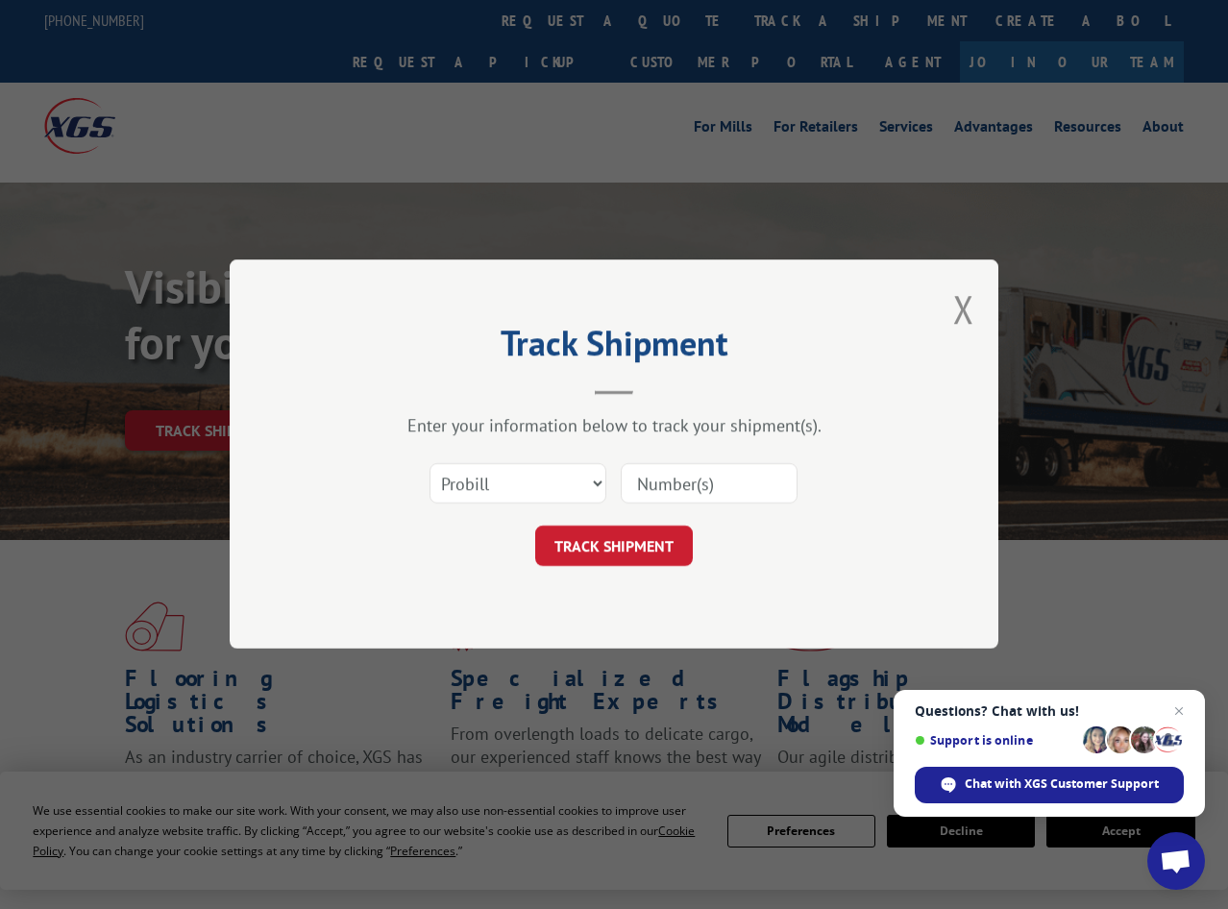  Describe the element at coordinates (614, 547) in the screenshot. I see `button: TRACK SHIPMENT` at that location.